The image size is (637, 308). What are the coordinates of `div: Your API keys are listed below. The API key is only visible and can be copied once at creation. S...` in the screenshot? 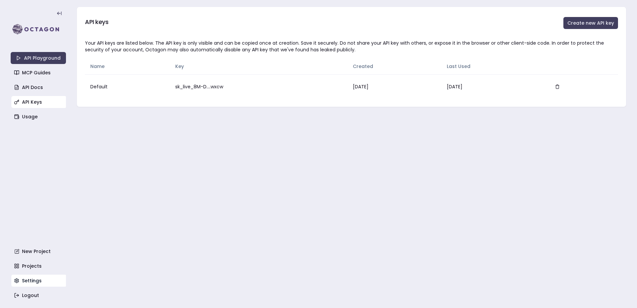 It's located at (351, 46).